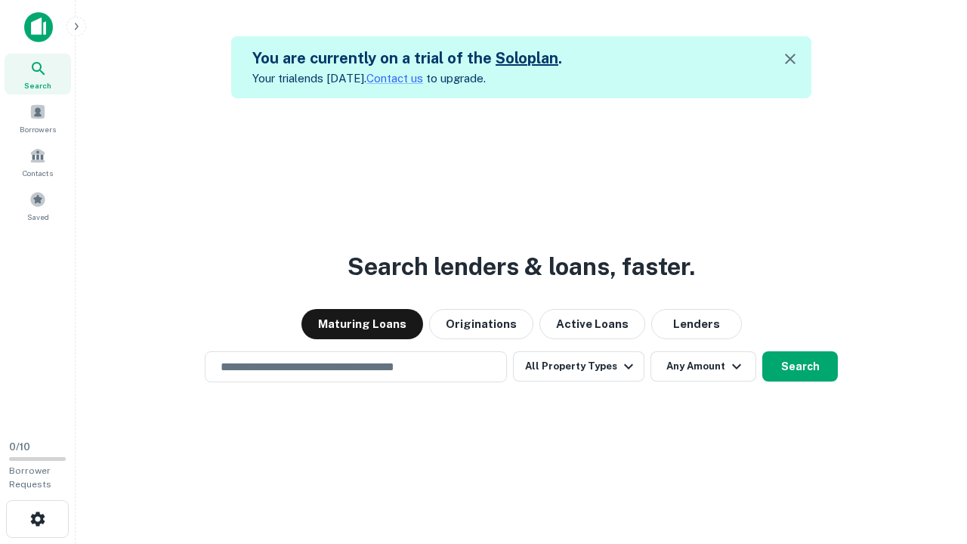  Describe the element at coordinates (527, 58) in the screenshot. I see `a: Soloplan` at that location.